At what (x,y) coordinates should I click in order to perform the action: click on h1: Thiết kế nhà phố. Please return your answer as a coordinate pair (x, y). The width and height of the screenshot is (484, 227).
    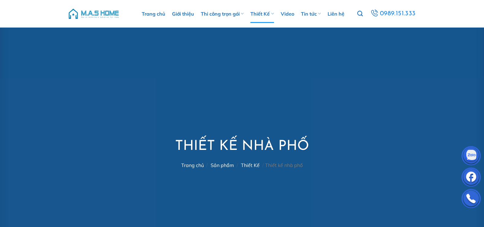
    Looking at the image, I should click on (242, 147).